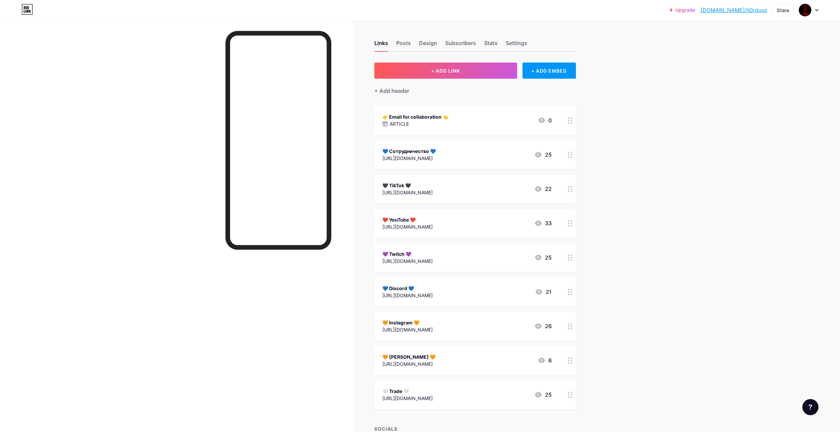 This screenshot has width=840, height=432. What do you see at coordinates (415, 117) in the screenshot?
I see `div: 👉 Email for collaboration 👈` at bounding box center [415, 117].